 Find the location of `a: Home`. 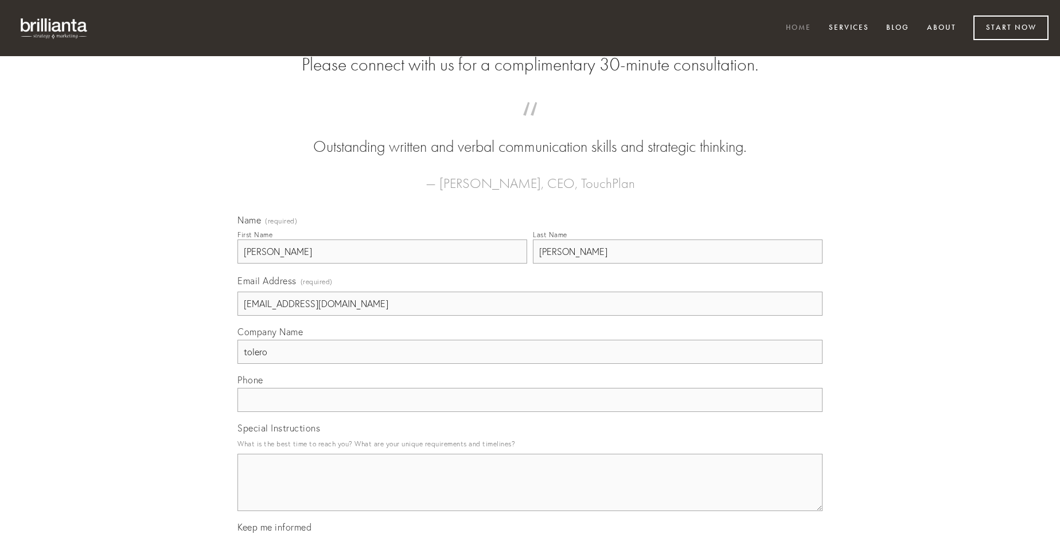

a: Home is located at coordinates (798, 28).